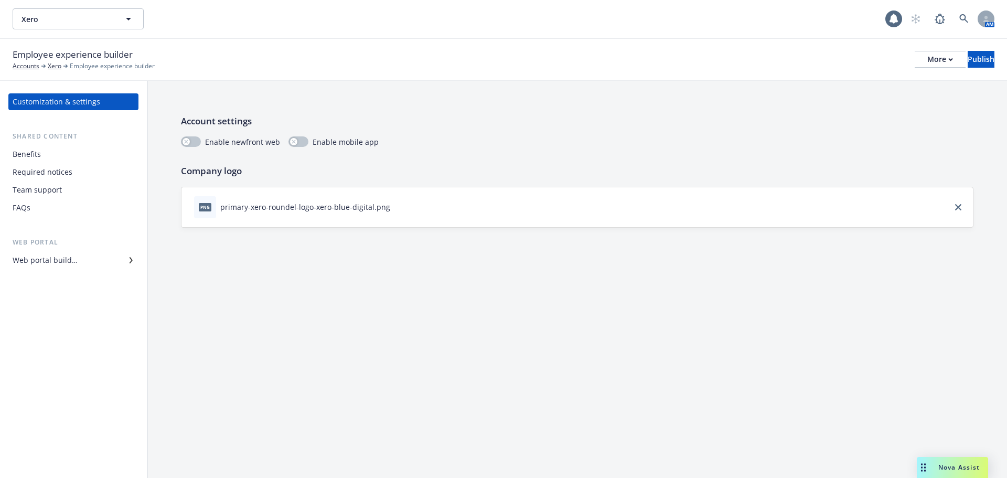 The height and width of the screenshot is (478, 1007). Describe the element at coordinates (73, 136) in the screenshot. I see `div: Shared content` at that location.